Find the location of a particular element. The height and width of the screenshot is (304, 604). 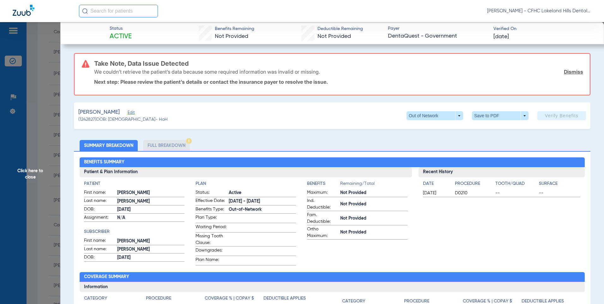

button: Out of Network is located at coordinates (435, 116).